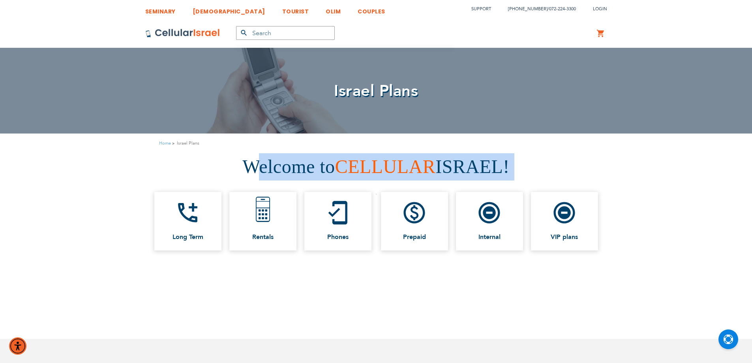  Describe the element at coordinates (337, 212) in the screenshot. I see `i: mobile_friendly` at that location.